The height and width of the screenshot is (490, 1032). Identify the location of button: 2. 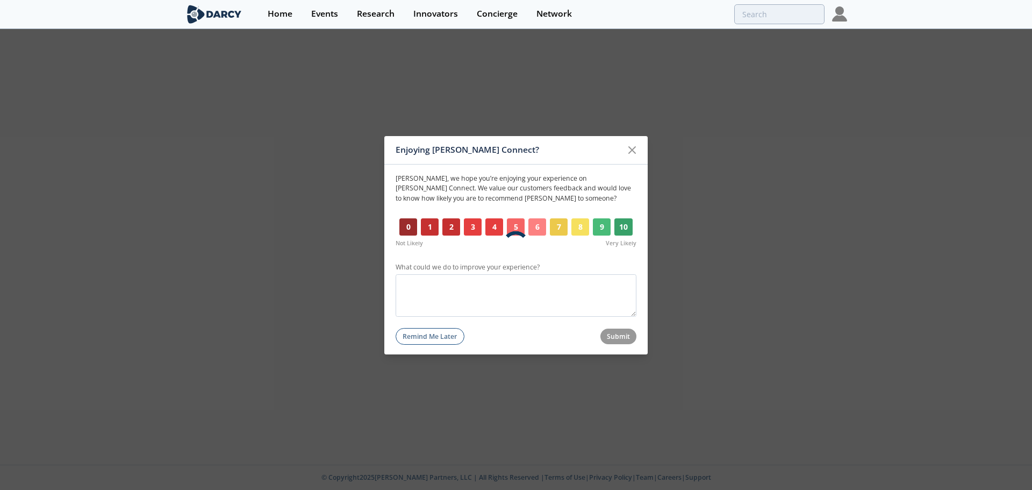
(451, 227).